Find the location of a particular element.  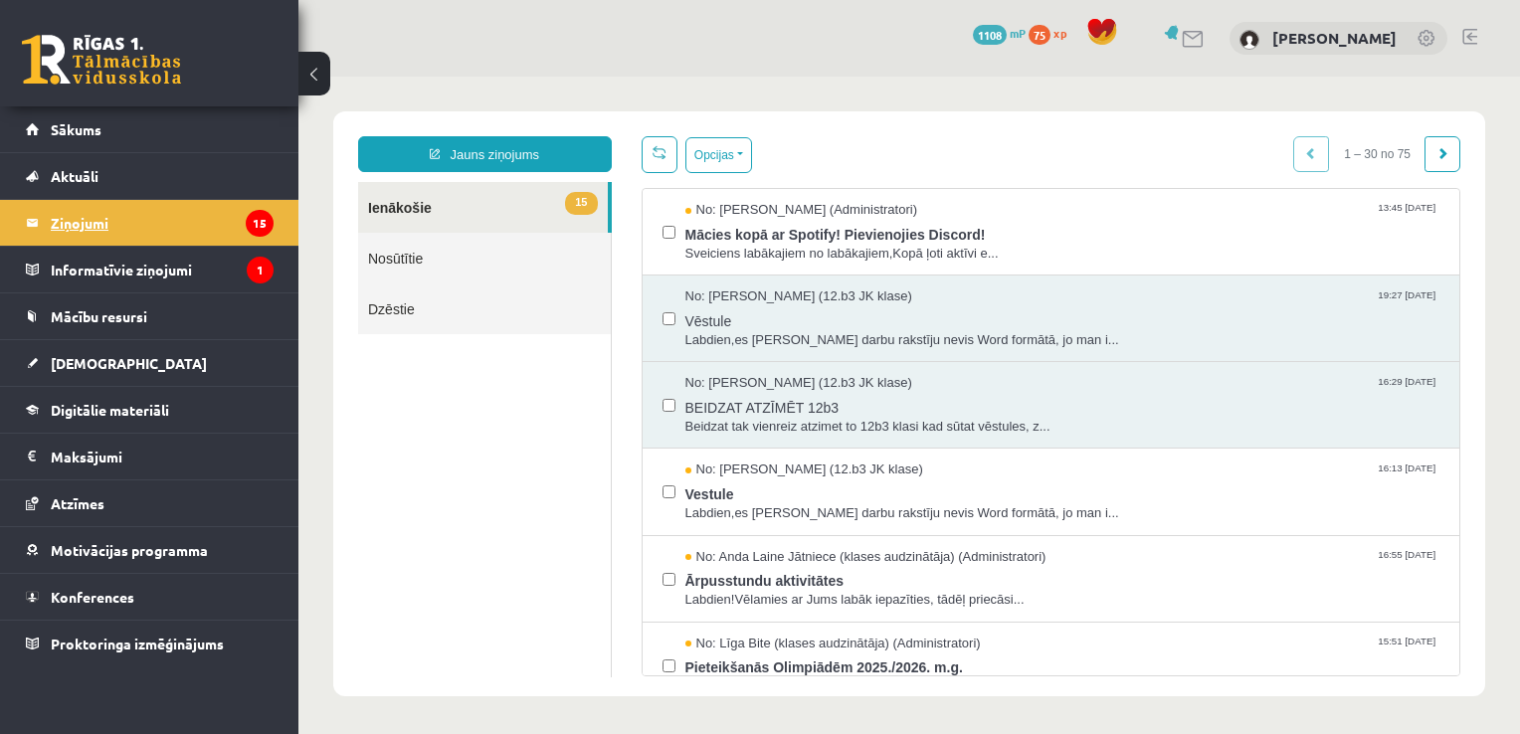

a: Digitālie materiāli is located at coordinates (149, 410).